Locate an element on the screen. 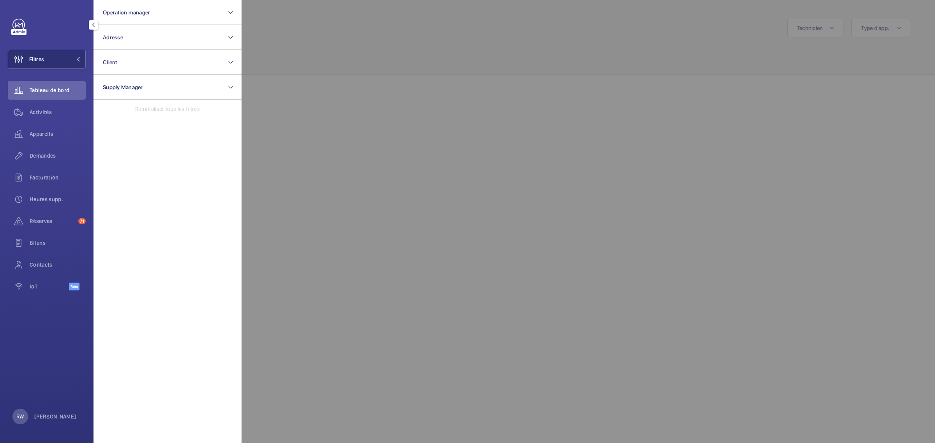  span: Activités is located at coordinates (58, 112).